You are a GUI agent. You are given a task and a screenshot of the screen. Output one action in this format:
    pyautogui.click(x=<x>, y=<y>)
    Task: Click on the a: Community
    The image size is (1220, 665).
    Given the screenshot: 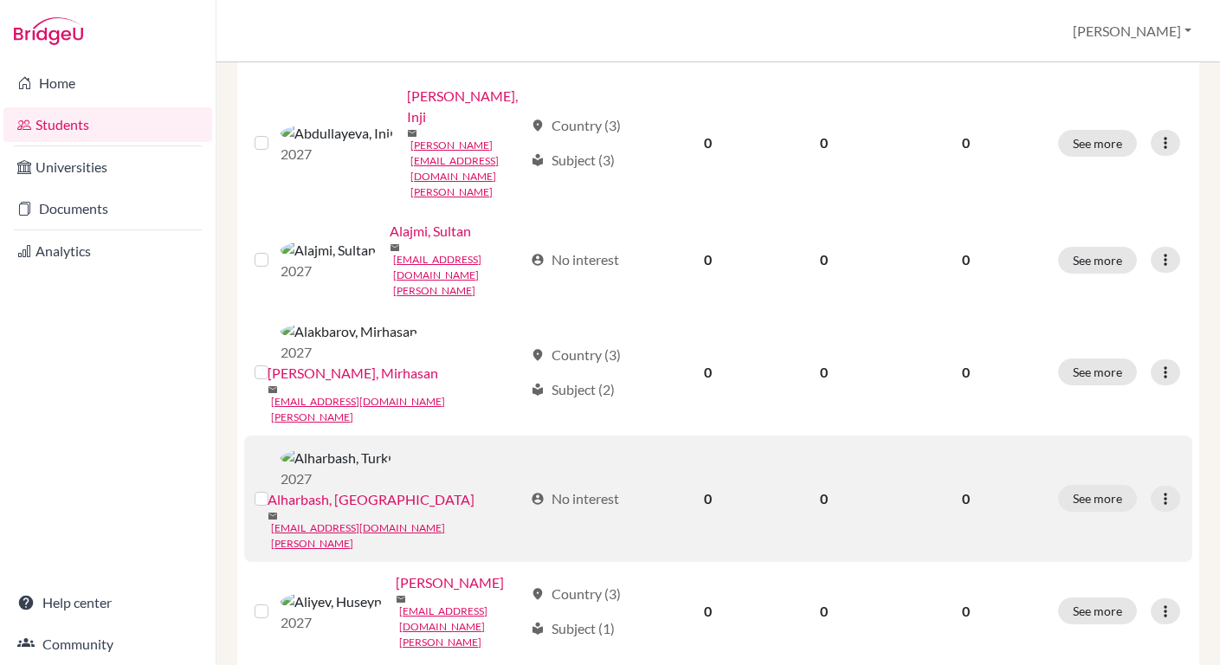 What is the action you would take?
    pyautogui.click(x=107, y=644)
    